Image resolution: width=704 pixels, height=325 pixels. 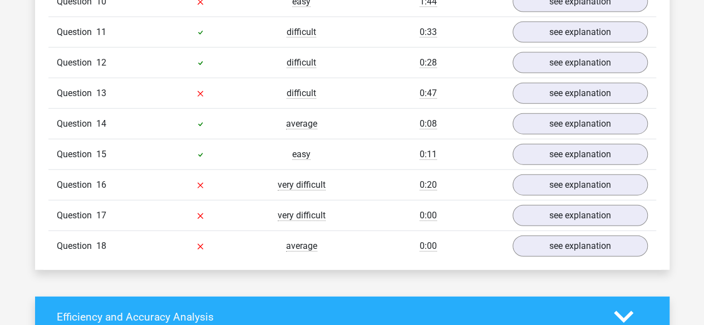 I want to click on span: 0:11, so click(x=428, y=155).